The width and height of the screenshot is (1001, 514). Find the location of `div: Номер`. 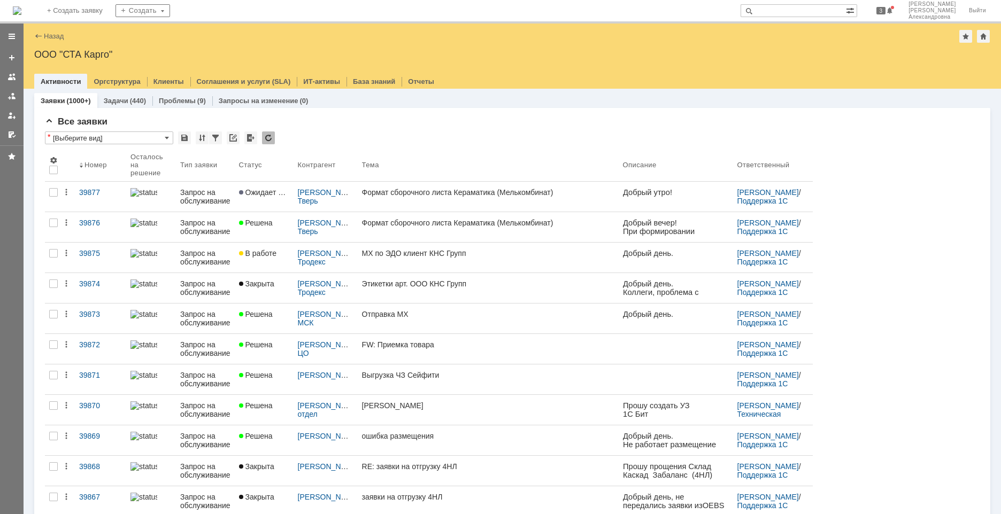

div: Номер is located at coordinates (96, 165).